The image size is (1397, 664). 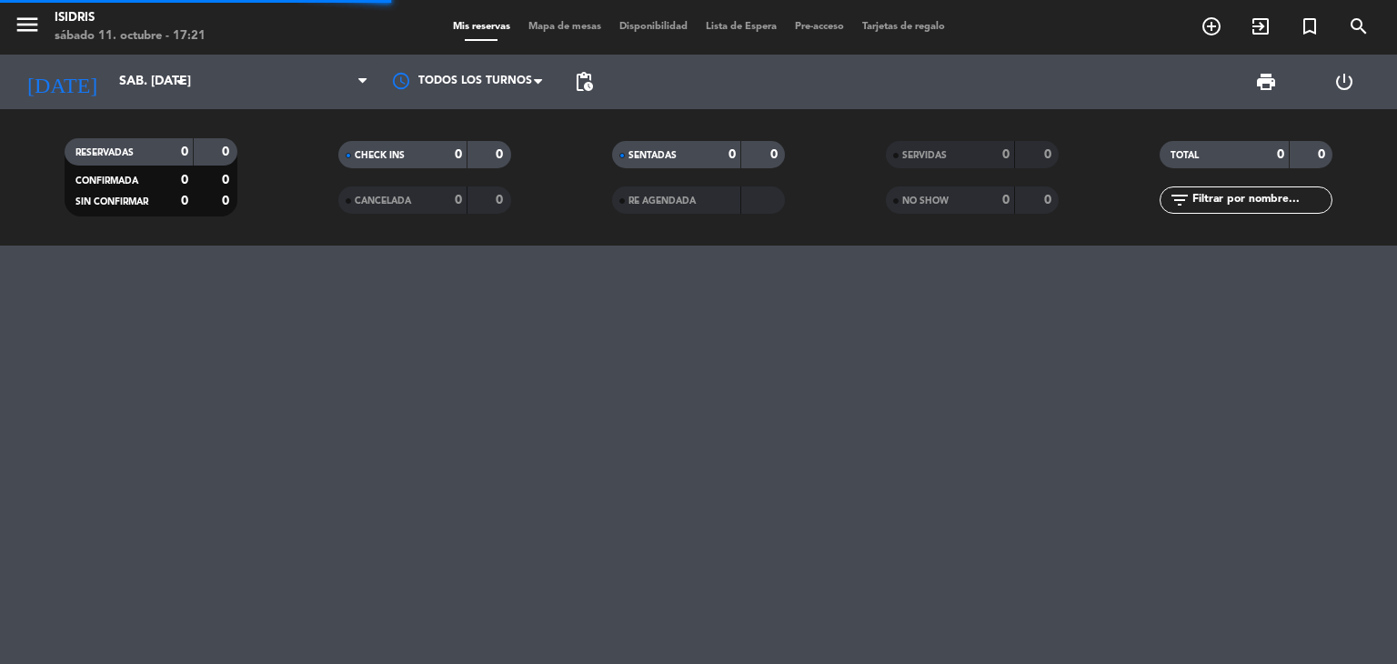 I want to click on span: Tarjetas de regalo, so click(x=903, y=26).